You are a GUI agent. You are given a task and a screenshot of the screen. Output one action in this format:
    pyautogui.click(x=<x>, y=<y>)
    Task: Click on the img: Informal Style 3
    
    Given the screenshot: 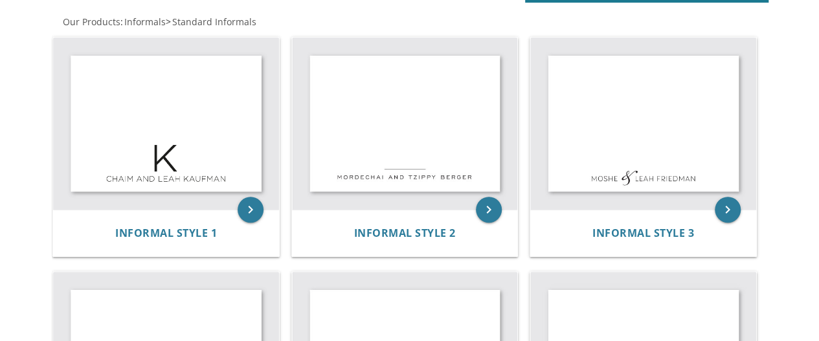 What is the action you would take?
    pyautogui.click(x=643, y=124)
    